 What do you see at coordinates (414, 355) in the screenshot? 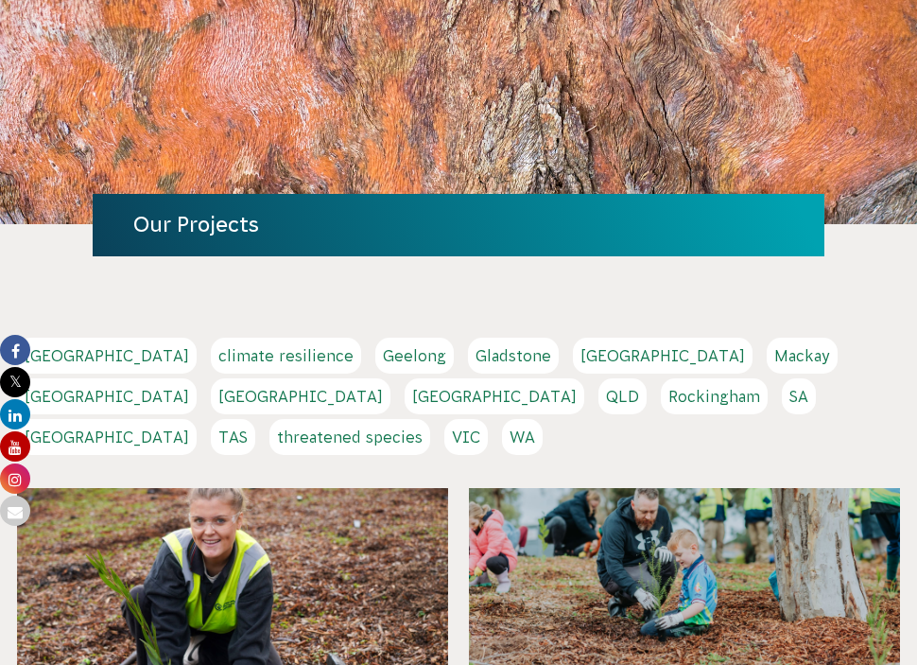
I see `a: Geelong` at bounding box center [414, 355].